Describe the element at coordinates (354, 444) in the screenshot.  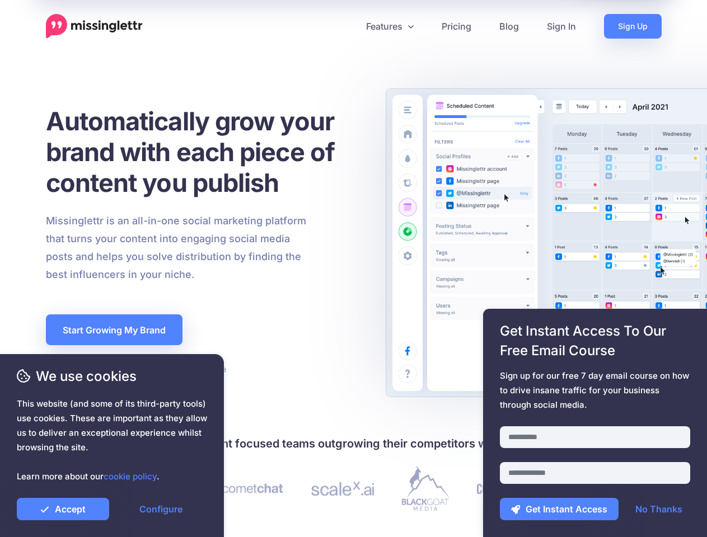
I see `h4: Join 30,000+ creators and content focused teams outgrowing their competitors with Missinglettr` at that location.